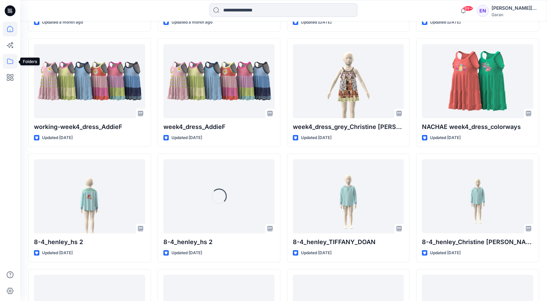  Describe the element at coordinates (478, 196) in the screenshot. I see `a: 8-4_henley_Christine Chang` at that location.